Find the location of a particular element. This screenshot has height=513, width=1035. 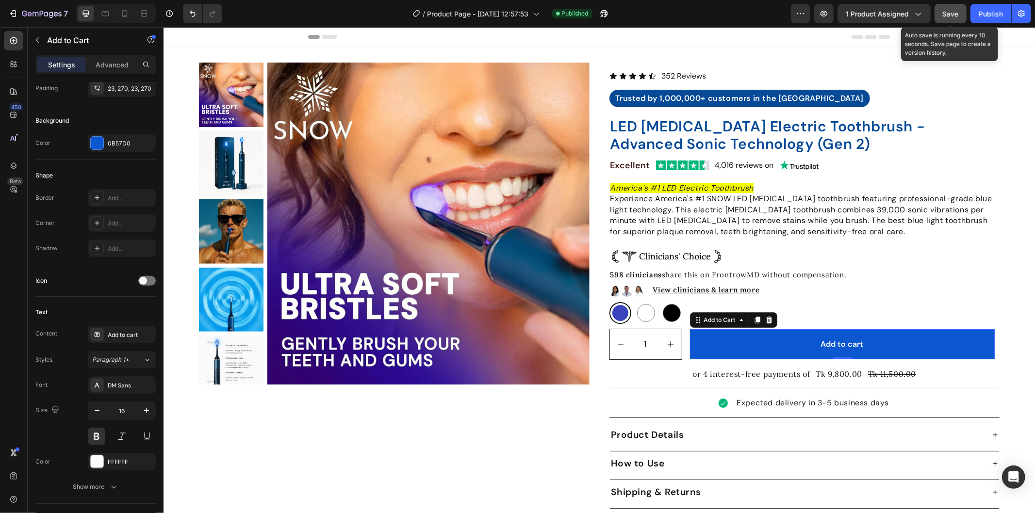

div: Corner is located at coordinates (45, 223).